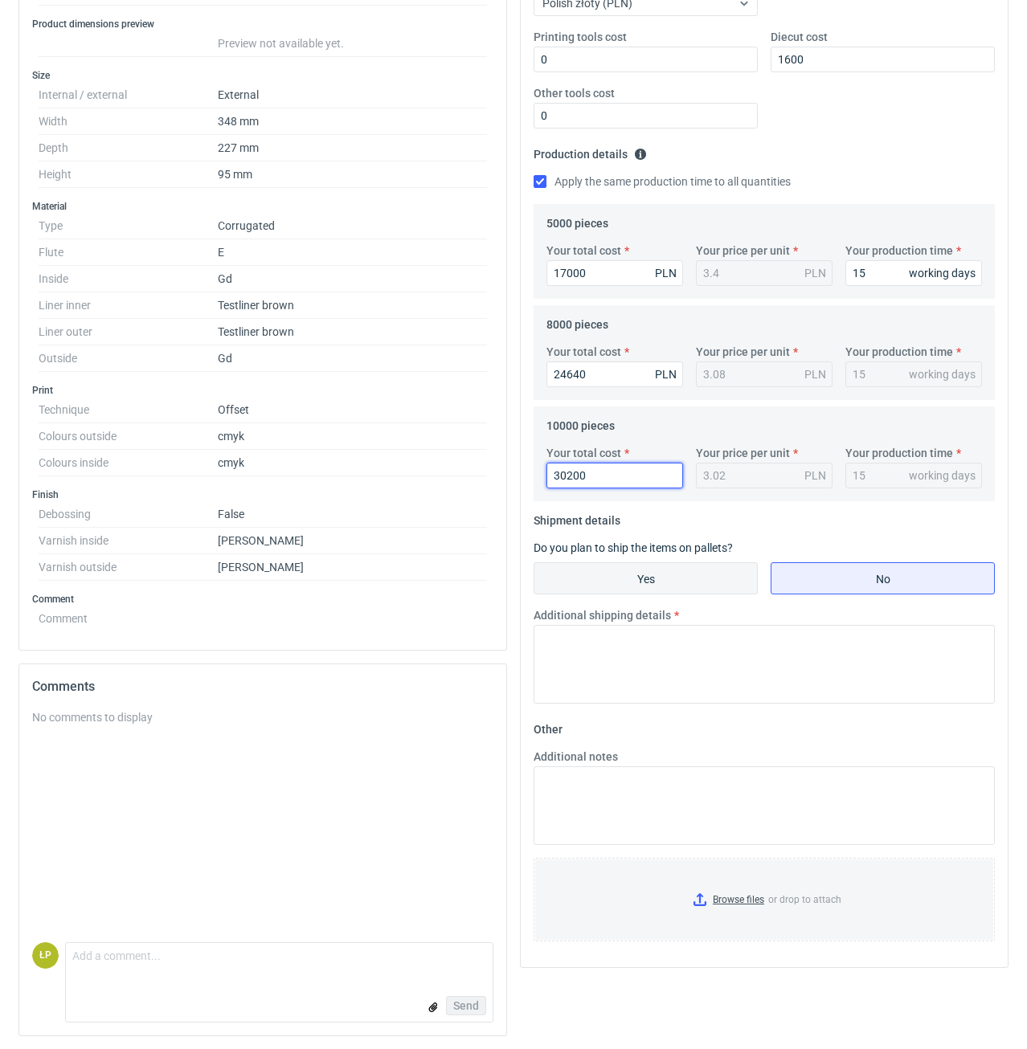  I want to click on h3: Material, so click(263, 206).